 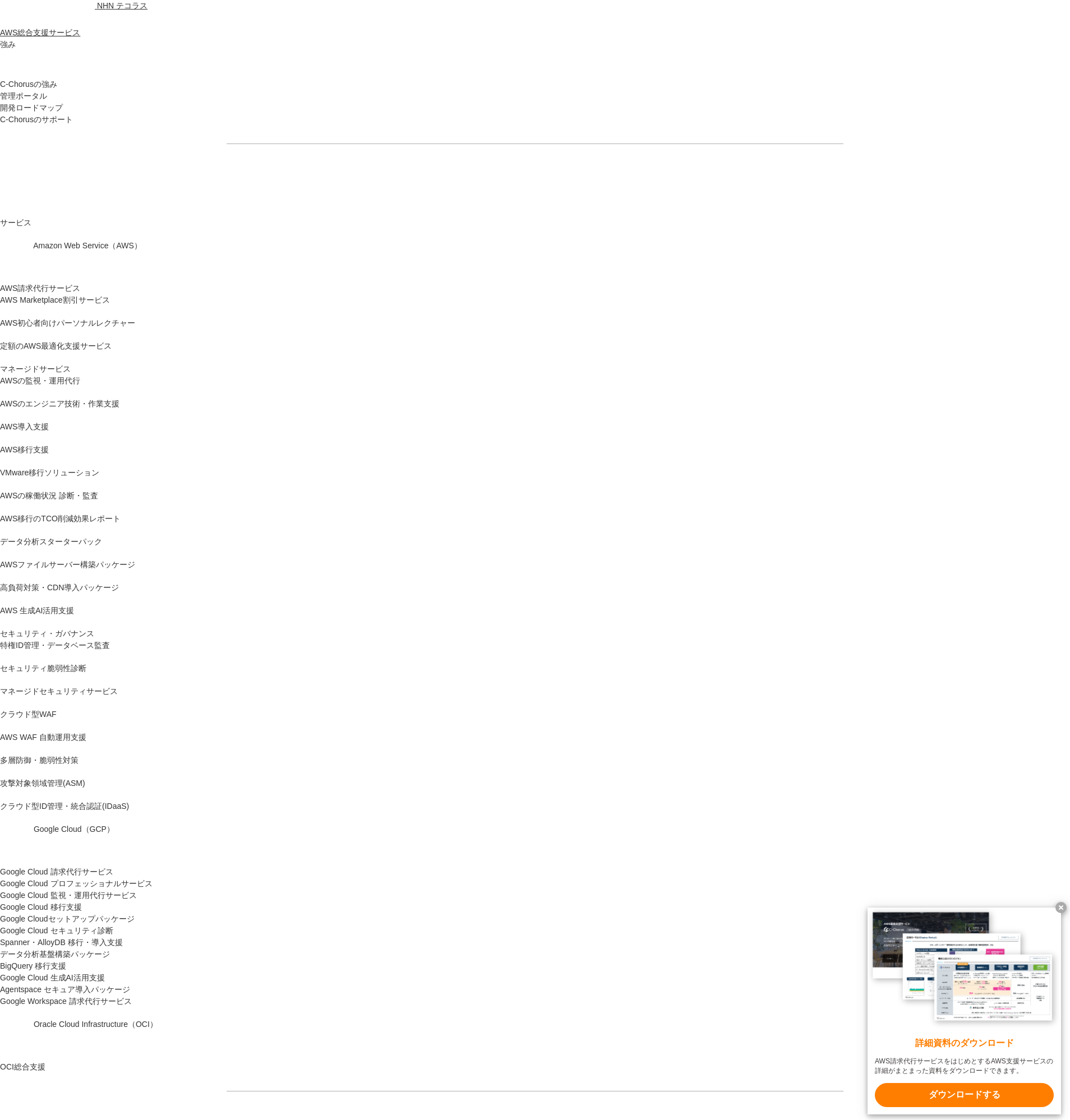 What do you see at coordinates (964, 1094) in the screenshot?
I see `x-t: ダウンロードする` at bounding box center [964, 1094].